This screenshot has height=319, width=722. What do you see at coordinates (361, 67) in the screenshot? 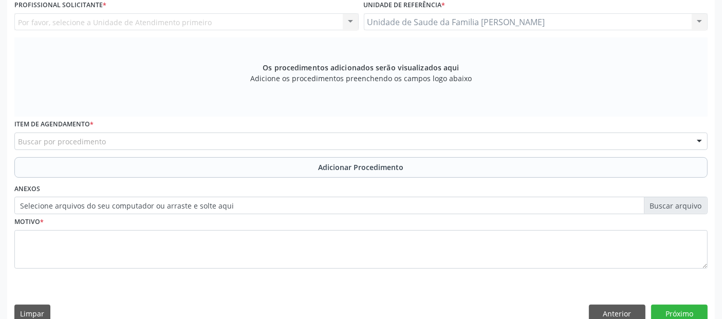
I see `span: Os procedimentos adicionados serão visualizados aqui` at bounding box center [361, 67].